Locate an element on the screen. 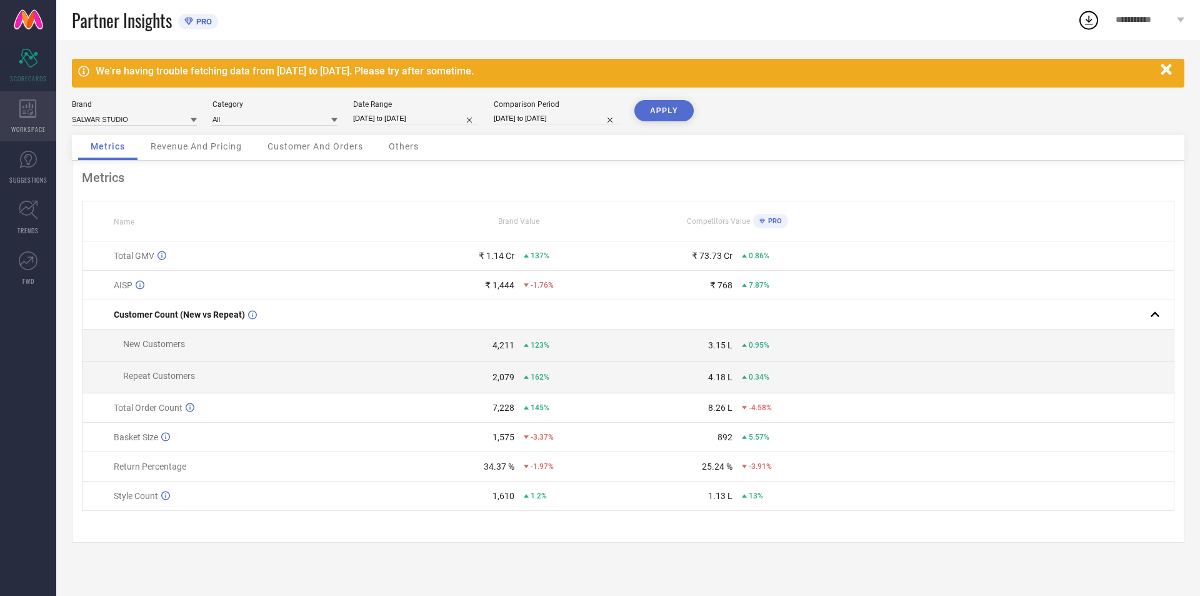 This screenshot has height=596, width=1200. input: Select date range is located at coordinates (416, 118).